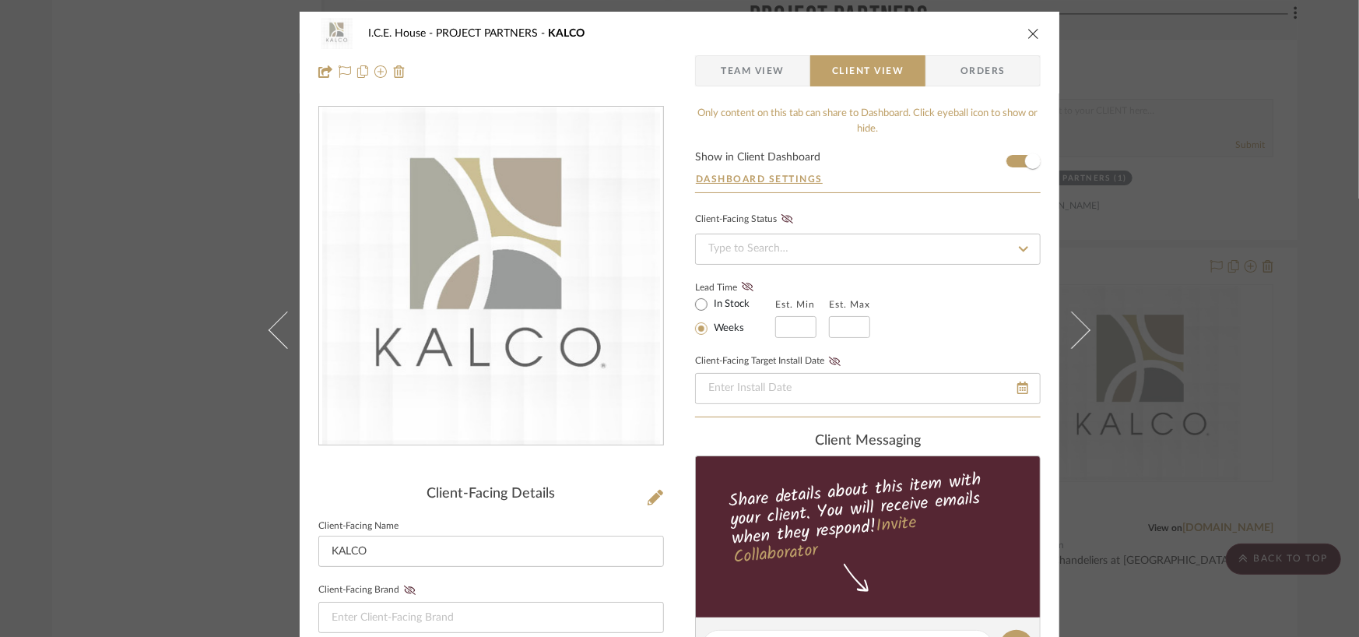 Image resolution: width=1359 pixels, height=637 pixels. What do you see at coordinates (849, 304) in the screenshot?
I see `label: Est. Max` at bounding box center [849, 304].